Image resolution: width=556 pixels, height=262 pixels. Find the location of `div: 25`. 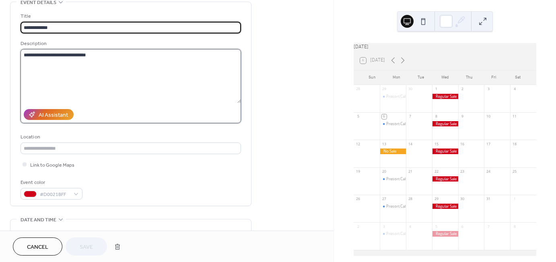

div: 25 is located at coordinates (515, 171).